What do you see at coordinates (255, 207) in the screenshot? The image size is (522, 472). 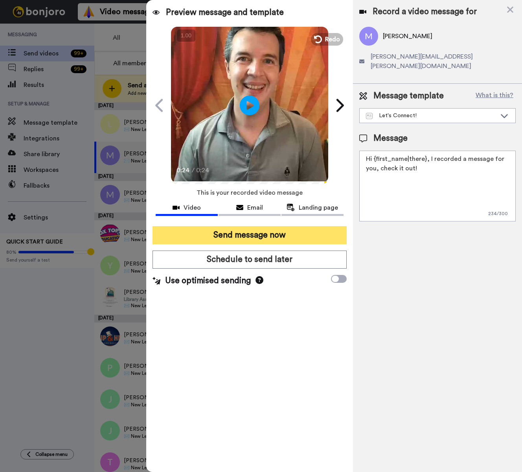 I see `span: Email` at bounding box center [255, 207].